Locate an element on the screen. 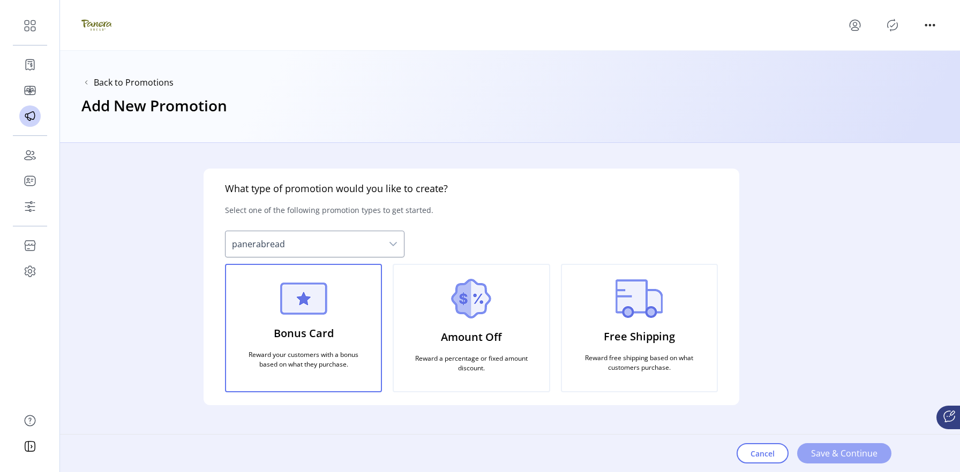 Image resolution: width=960 pixels, height=472 pixels. img: bonus_card.png is located at coordinates (303, 299).